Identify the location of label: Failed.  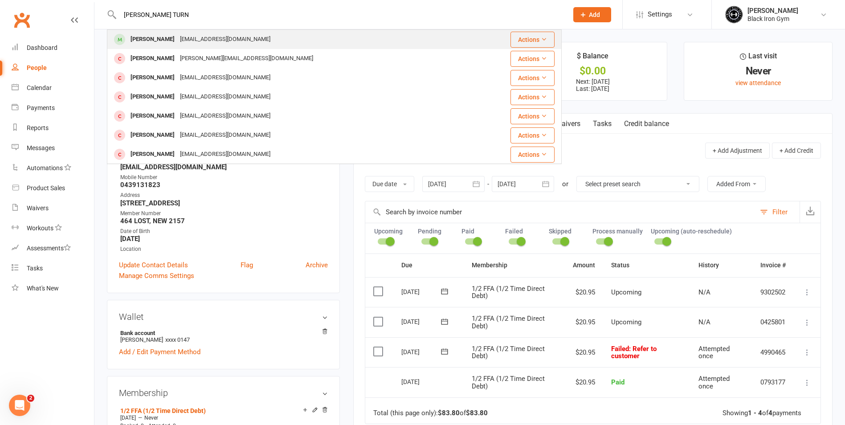
(523, 231).